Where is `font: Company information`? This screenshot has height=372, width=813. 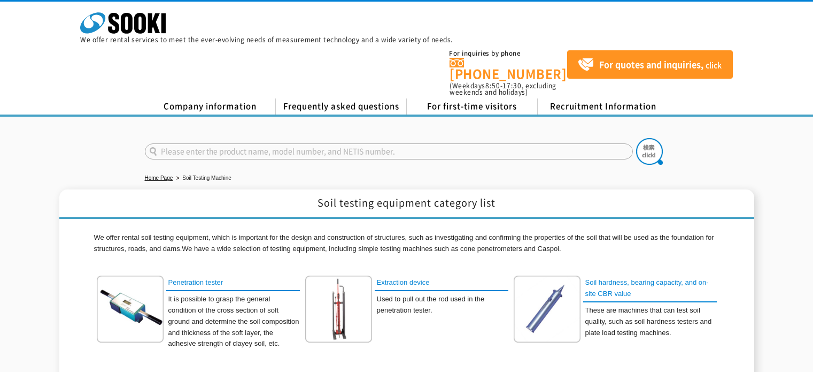 font: Company information is located at coordinates (210, 106).